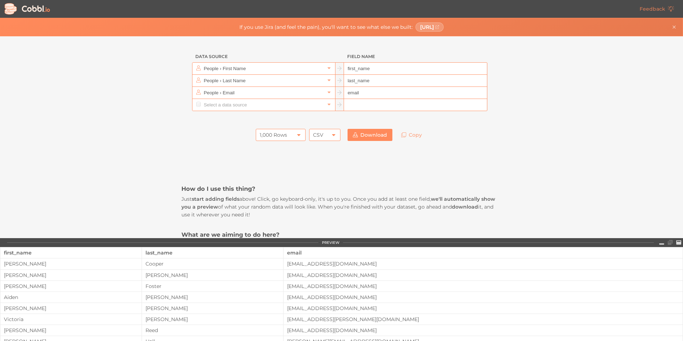  Describe the element at coordinates (71, 319) in the screenshot. I see `div: Victoria` at that location.